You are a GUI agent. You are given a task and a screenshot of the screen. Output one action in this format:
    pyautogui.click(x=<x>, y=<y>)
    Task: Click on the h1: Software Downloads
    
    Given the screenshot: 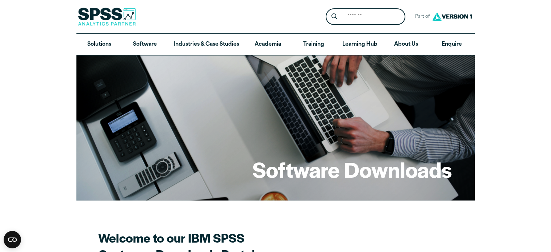 What is the action you would take?
    pyautogui.click(x=352, y=169)
    